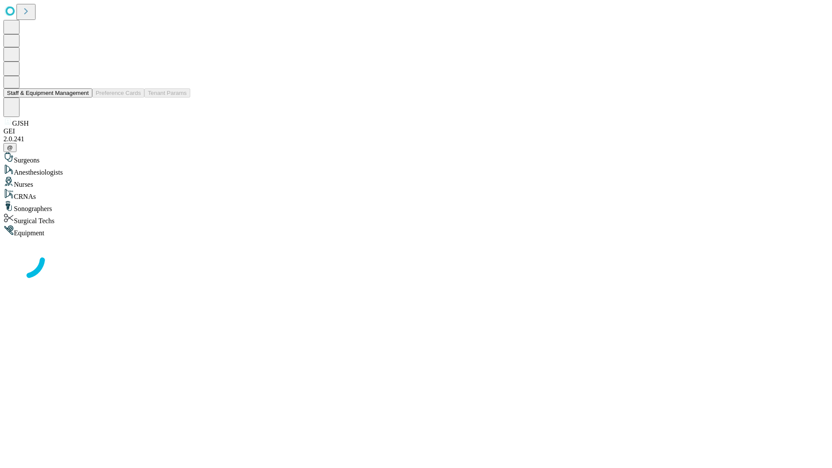 This screenshot has width=832, height=468. I want to click on div: Anesthesiologists, so click(416, 170).